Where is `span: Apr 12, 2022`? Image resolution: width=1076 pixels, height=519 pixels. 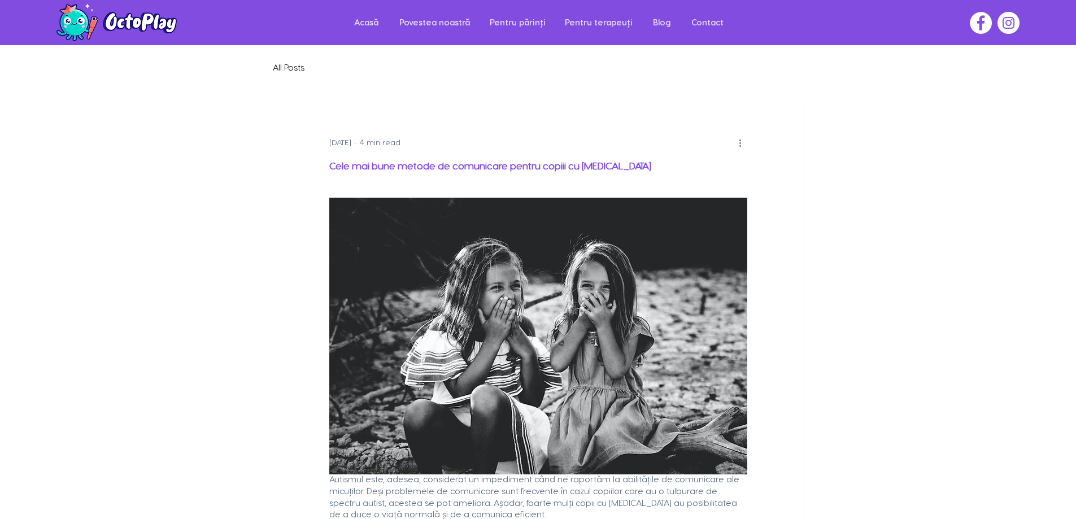 span: Apr 12, 2022 is located at coordinates (340, 143).